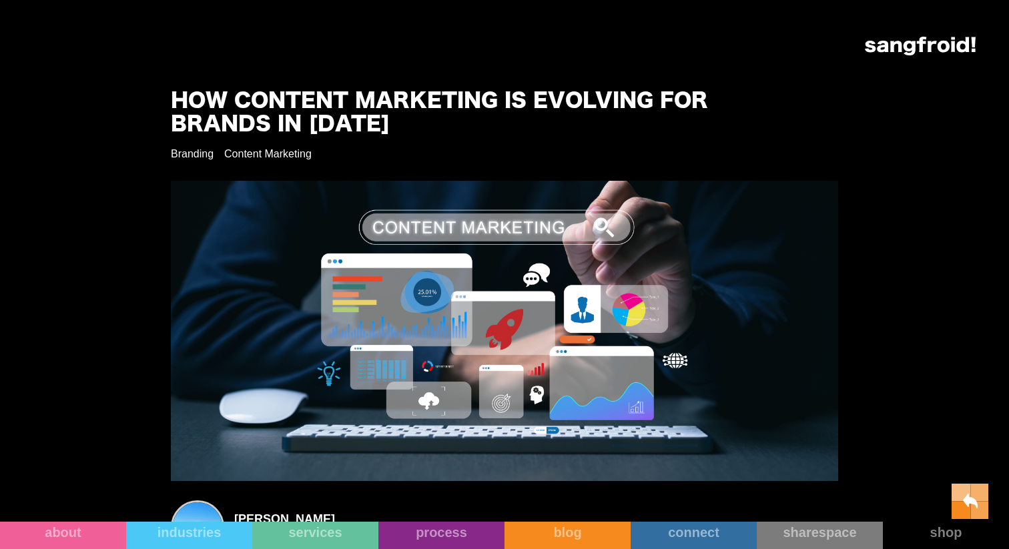 This screenshot has height=549, width=1009. What do you see at coordinates (441, 533) in the screenshot?
I see `div: process` at bounding box center [441, 533].